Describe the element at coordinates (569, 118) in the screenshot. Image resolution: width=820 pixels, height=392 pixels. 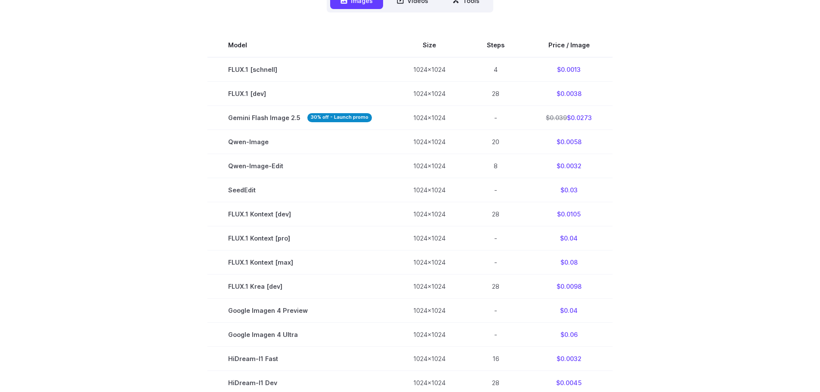
I see `td: $0.0273` at that location.